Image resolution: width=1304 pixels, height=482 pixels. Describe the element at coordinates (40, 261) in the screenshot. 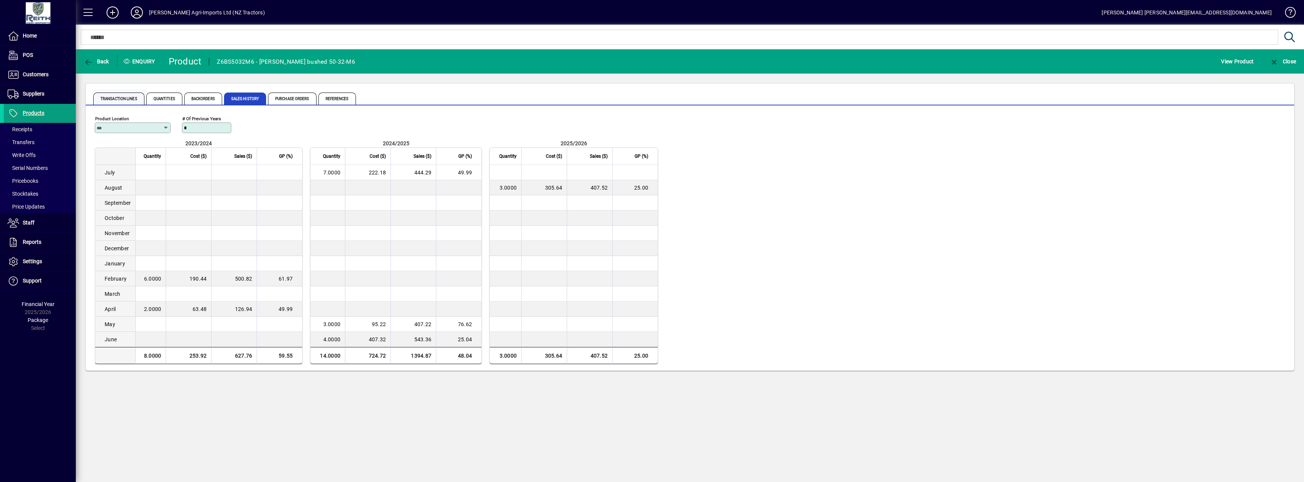

I see `a: Settings` at that location.